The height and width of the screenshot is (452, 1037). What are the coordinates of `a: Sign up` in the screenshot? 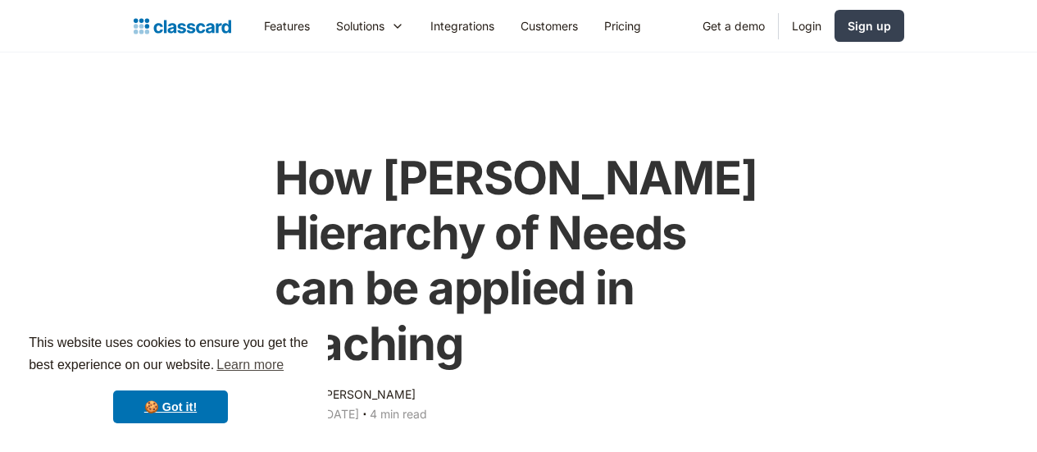 It's located at (869, 25).